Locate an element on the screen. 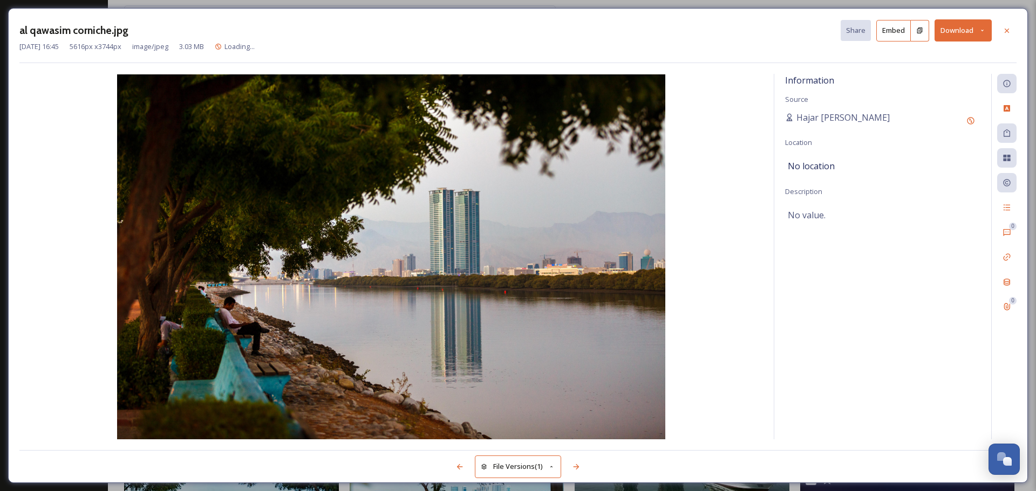 This screenshot has width=1036, height=491. button: File Versions(1) is located at coordinates (518, 467).